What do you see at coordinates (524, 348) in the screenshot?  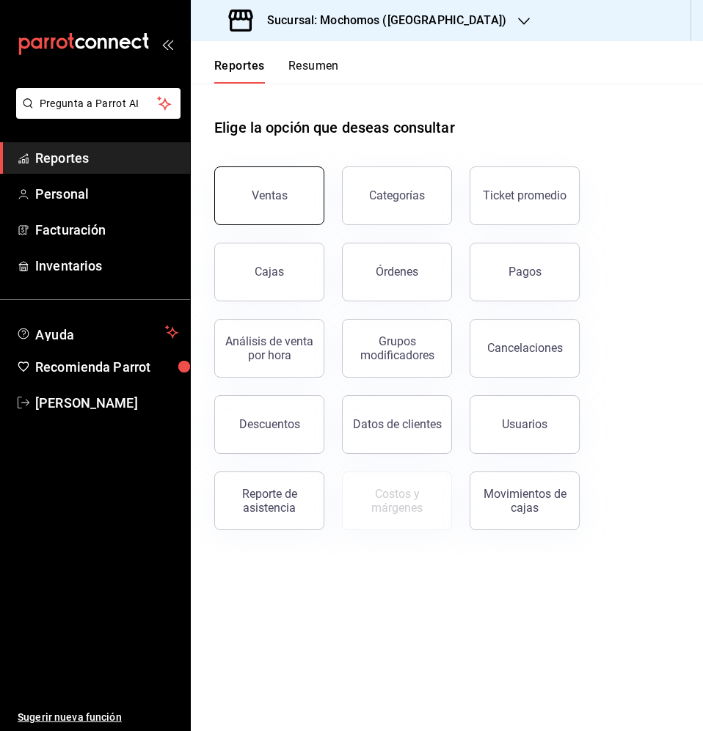 I see `button: Cancelaciones` at bounding box center [524, 348].